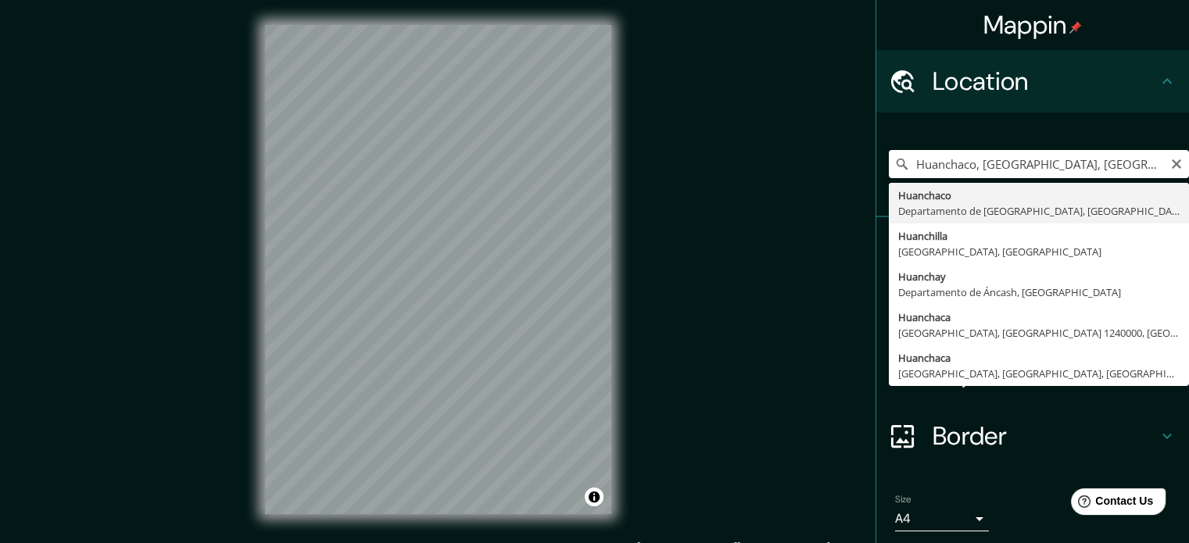  What do you see at coordinates (1033, 311) in the screenshot?
I see `div: Style` at bounding box center [1033, 311].